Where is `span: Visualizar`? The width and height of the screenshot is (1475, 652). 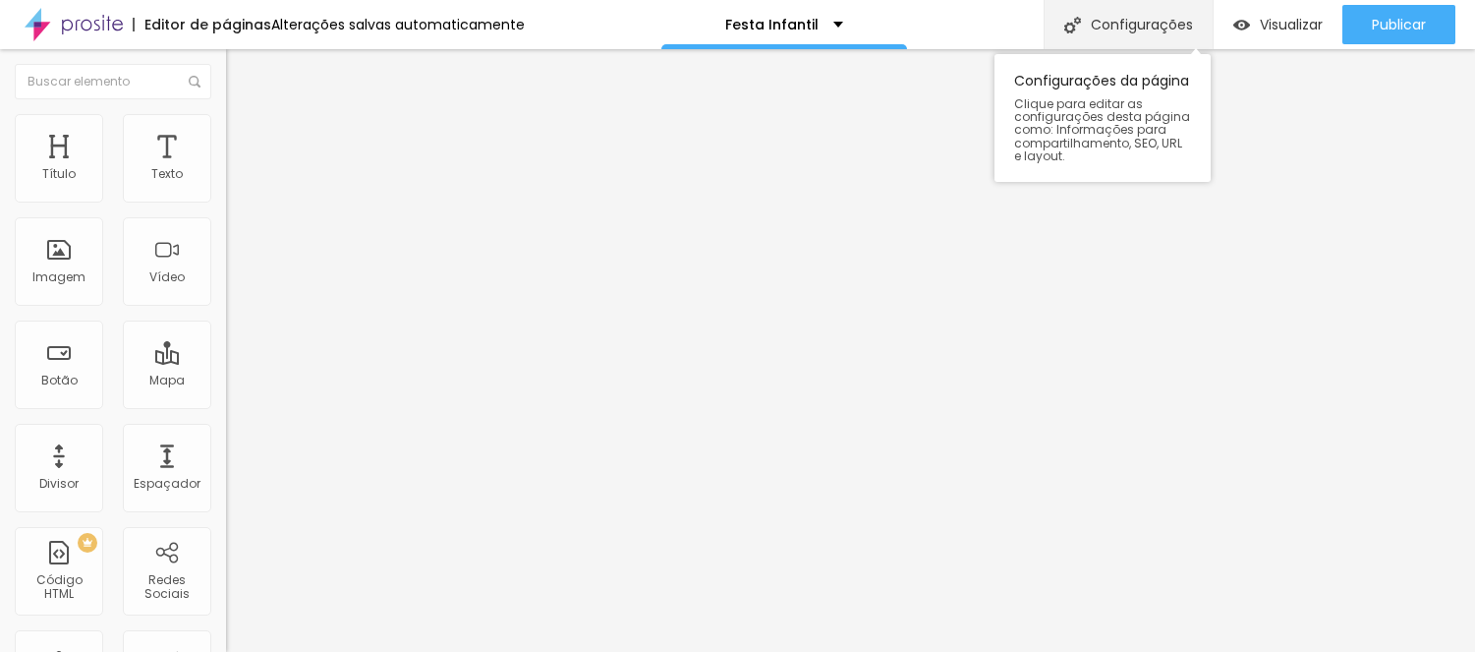 span: Visualizar is located at coordinates (1291, 25).